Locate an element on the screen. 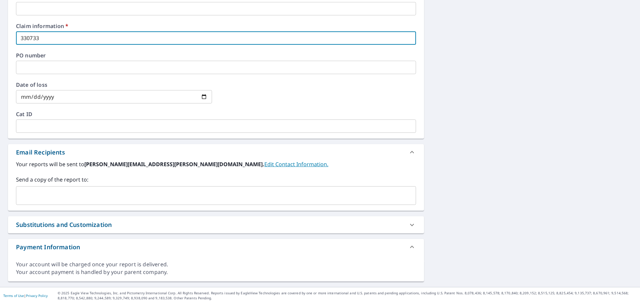 The height and width of the screenshot is (304, 640). a: Privacy Policy is located at coordinates (37, 295).